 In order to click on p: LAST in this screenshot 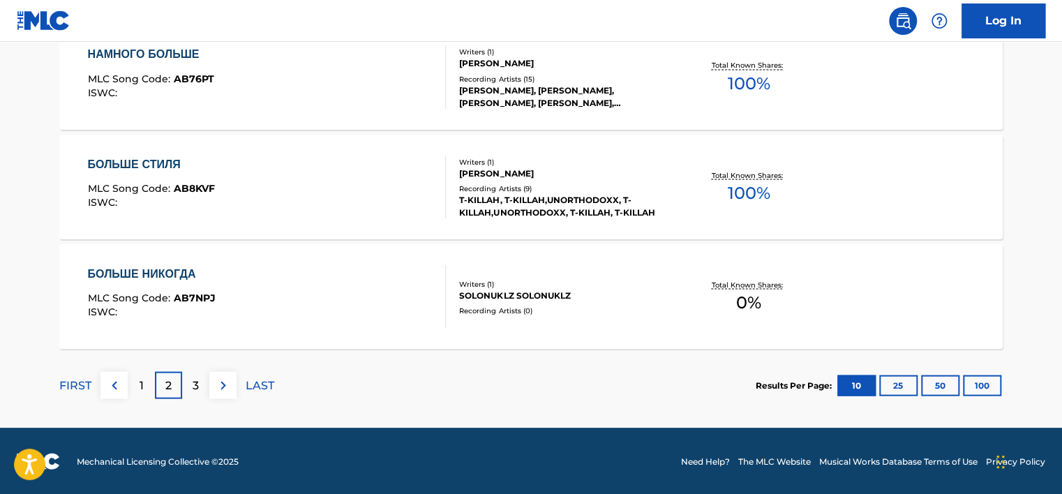, I will do `click(260, 385)`.